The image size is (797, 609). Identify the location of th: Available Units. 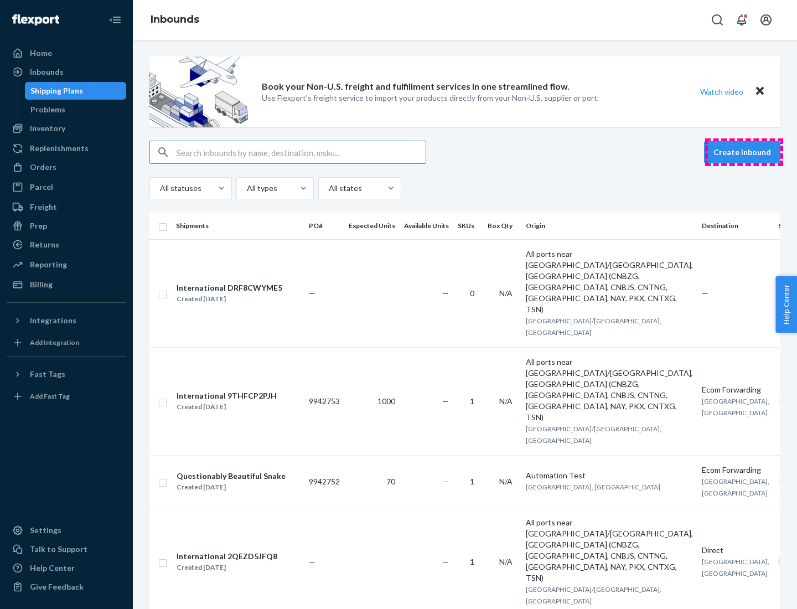
(426, 226).